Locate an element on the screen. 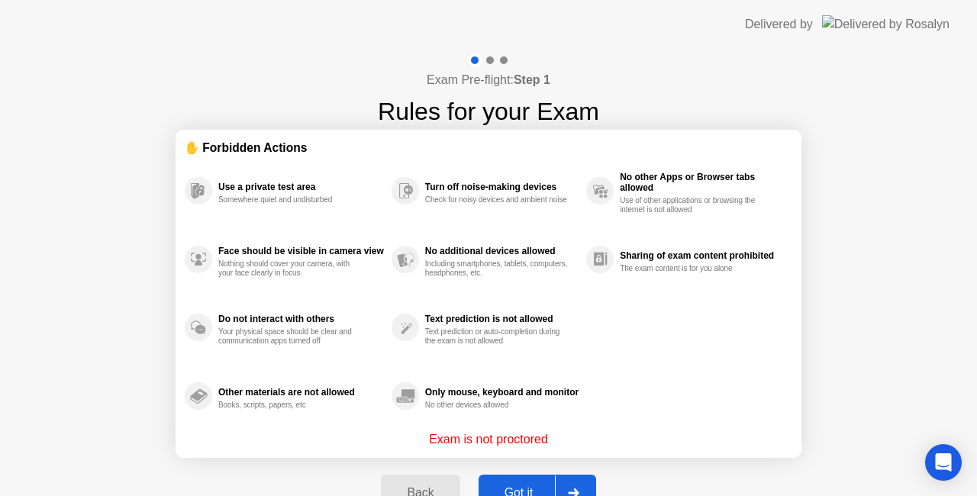  div: Face should be visible in camera view is located at coordinates (301, 251).